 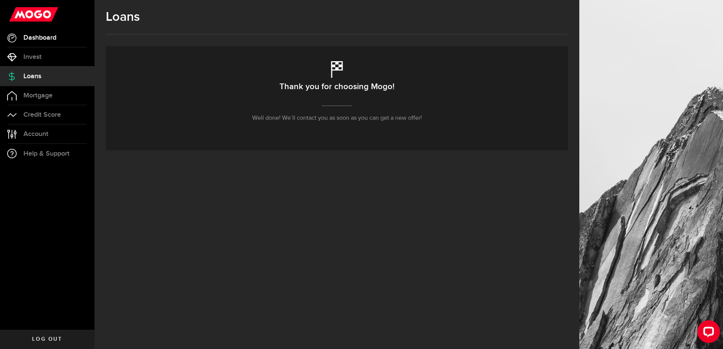 What do you see at coordinates (36, 134) in the screenshot?
I see `span: Account` at bounding box center [36, 134].